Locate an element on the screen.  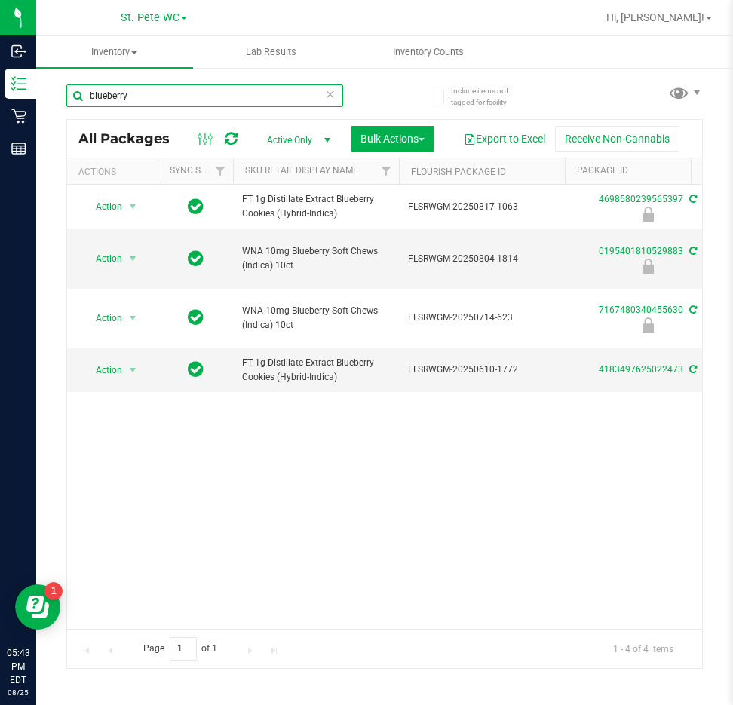
span: FLSRWGM-20250804-1814 is located at coordinates (482, 259).